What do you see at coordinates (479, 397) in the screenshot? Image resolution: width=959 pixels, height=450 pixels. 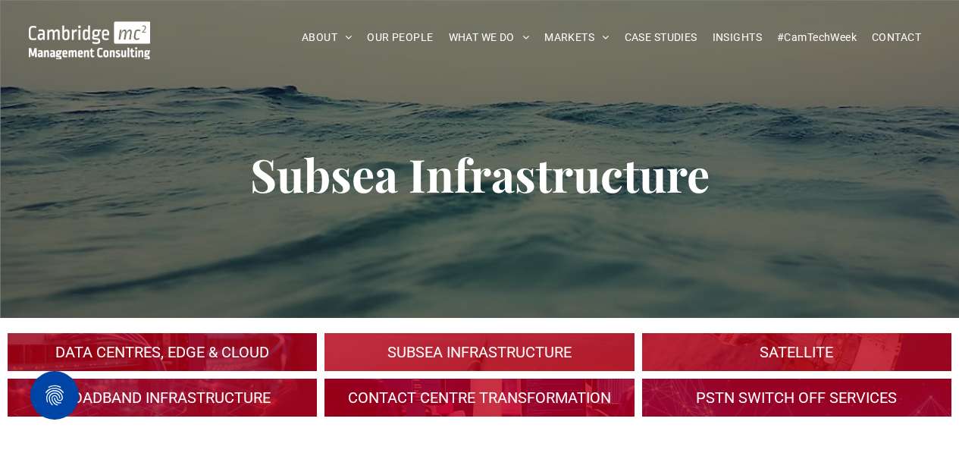 I see `a: Digital Infrastructure | Contact Centre Transformation & Customer Satisfaction` at bounding box center [479, 397].